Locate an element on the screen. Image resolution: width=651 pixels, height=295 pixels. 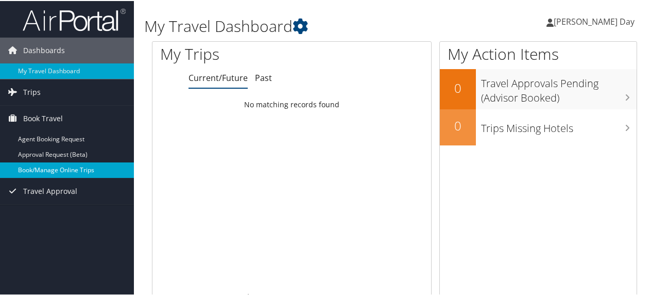
a: Past is located at coordinates (263, 77).